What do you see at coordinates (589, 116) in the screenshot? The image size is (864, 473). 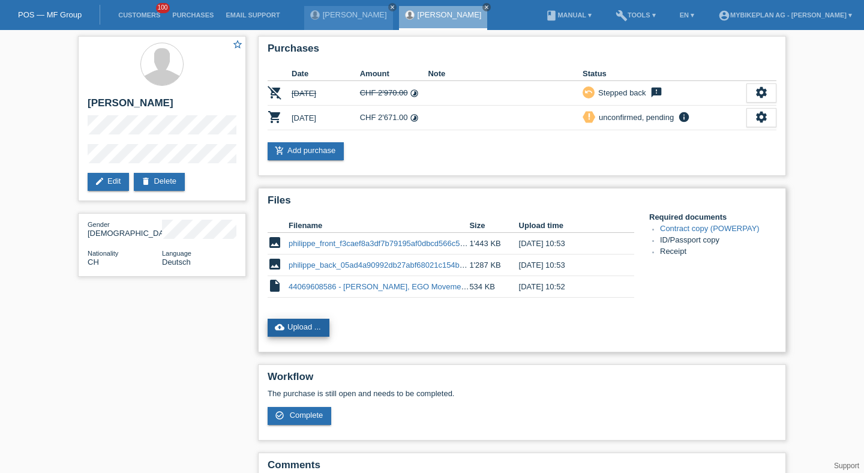 I see `i: priority_high` at bounding box center [589, 116].